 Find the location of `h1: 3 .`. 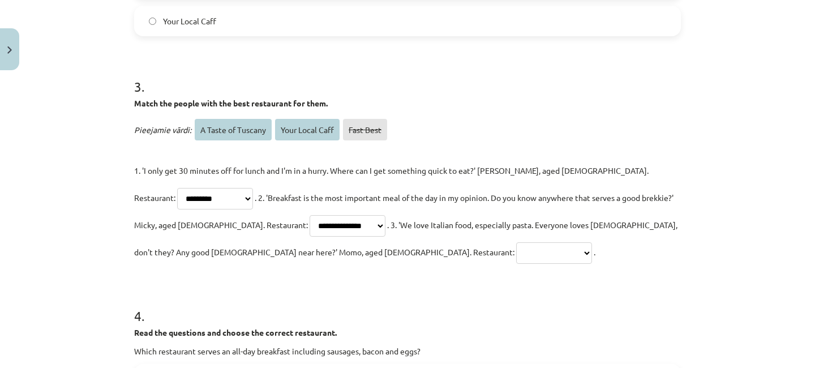

h1: 3 . is located at coordinates (408, 76).